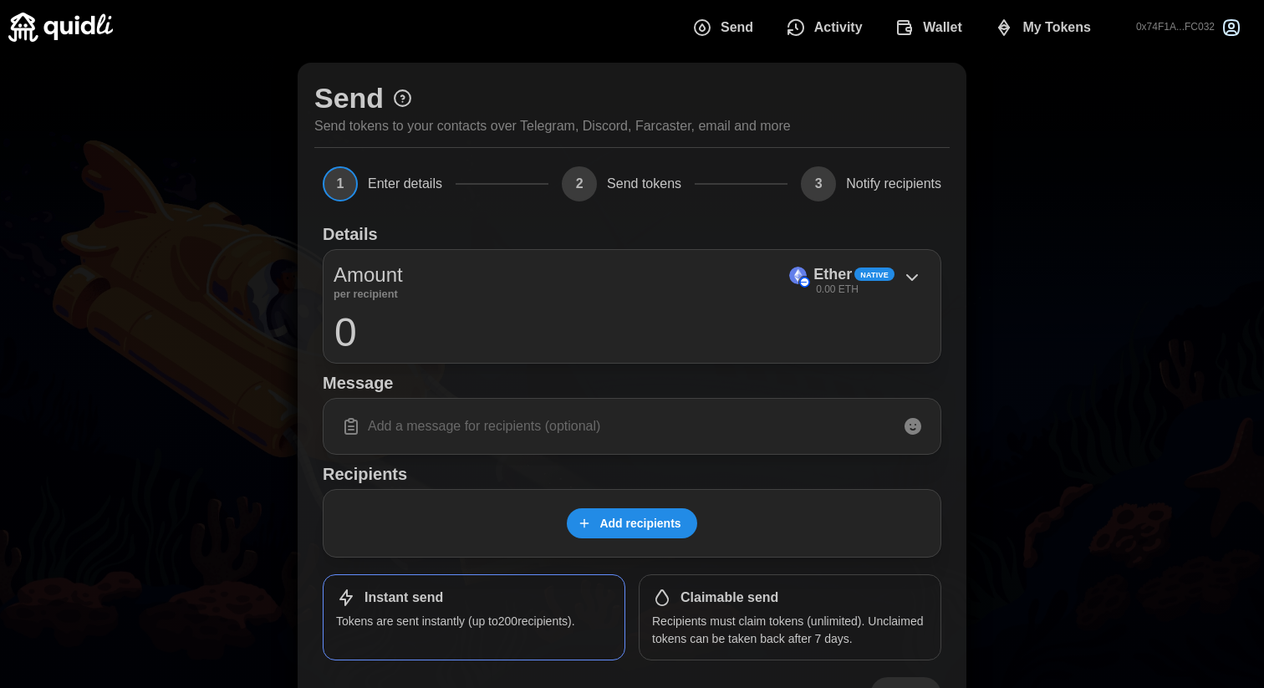  Describe the element at coordinates (552, 126) in the screenshot. I see `p: Send tokens to your contacts over Telegram, Discord, Farcaster, email and more` at that location.